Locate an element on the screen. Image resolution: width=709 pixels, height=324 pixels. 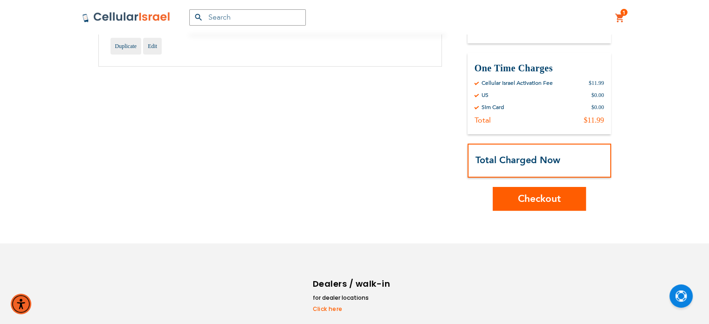
a: Duplicate is located at coordinates (126, 46).